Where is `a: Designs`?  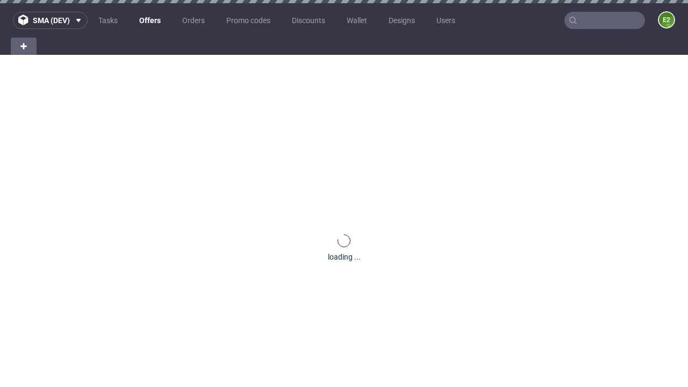 a: Designs is located at coordinates (402, 20).